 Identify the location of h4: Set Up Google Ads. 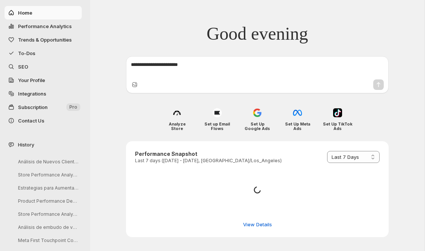
(257, 126).